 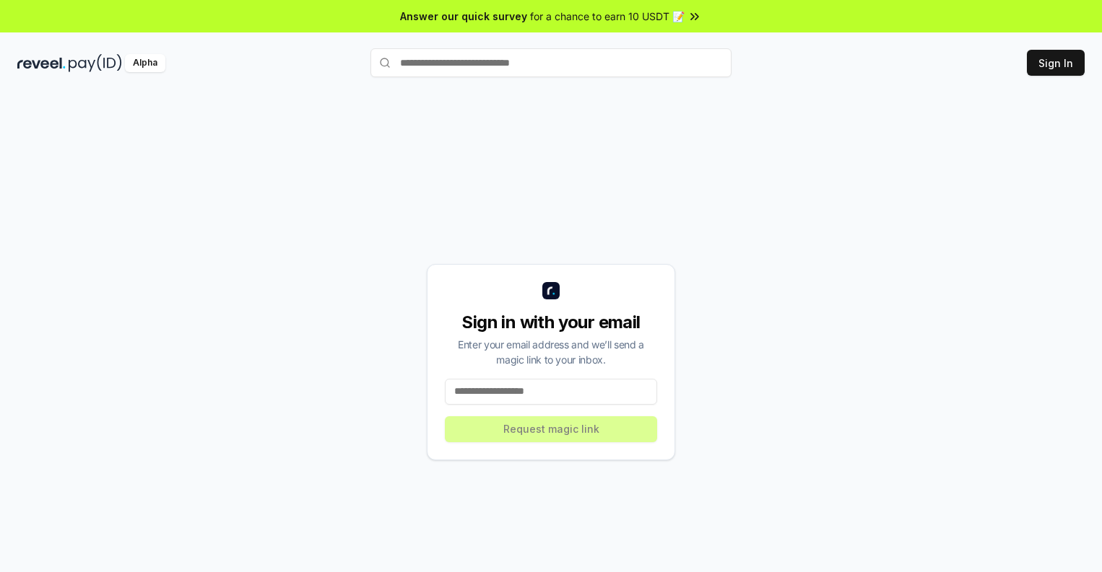 What do you see at coordinates (1055, 63) in the screenshot?
I see `button: Sign In` at bounding box center [1055, 63].